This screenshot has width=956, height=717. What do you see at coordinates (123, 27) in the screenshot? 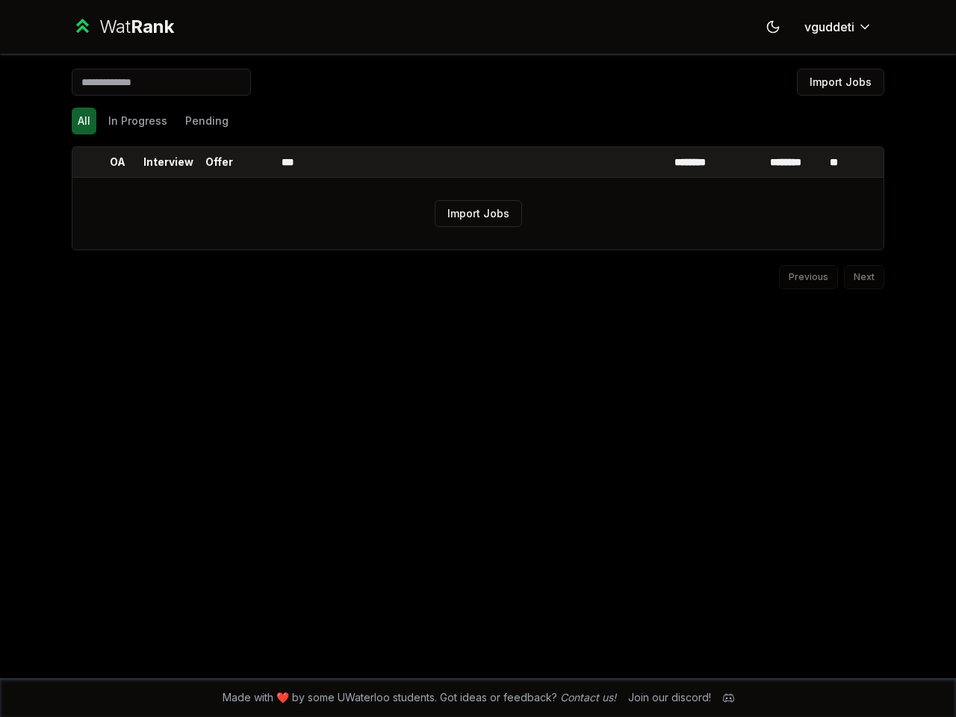
I see `a: WatRank` at bounding box center [123, 27].